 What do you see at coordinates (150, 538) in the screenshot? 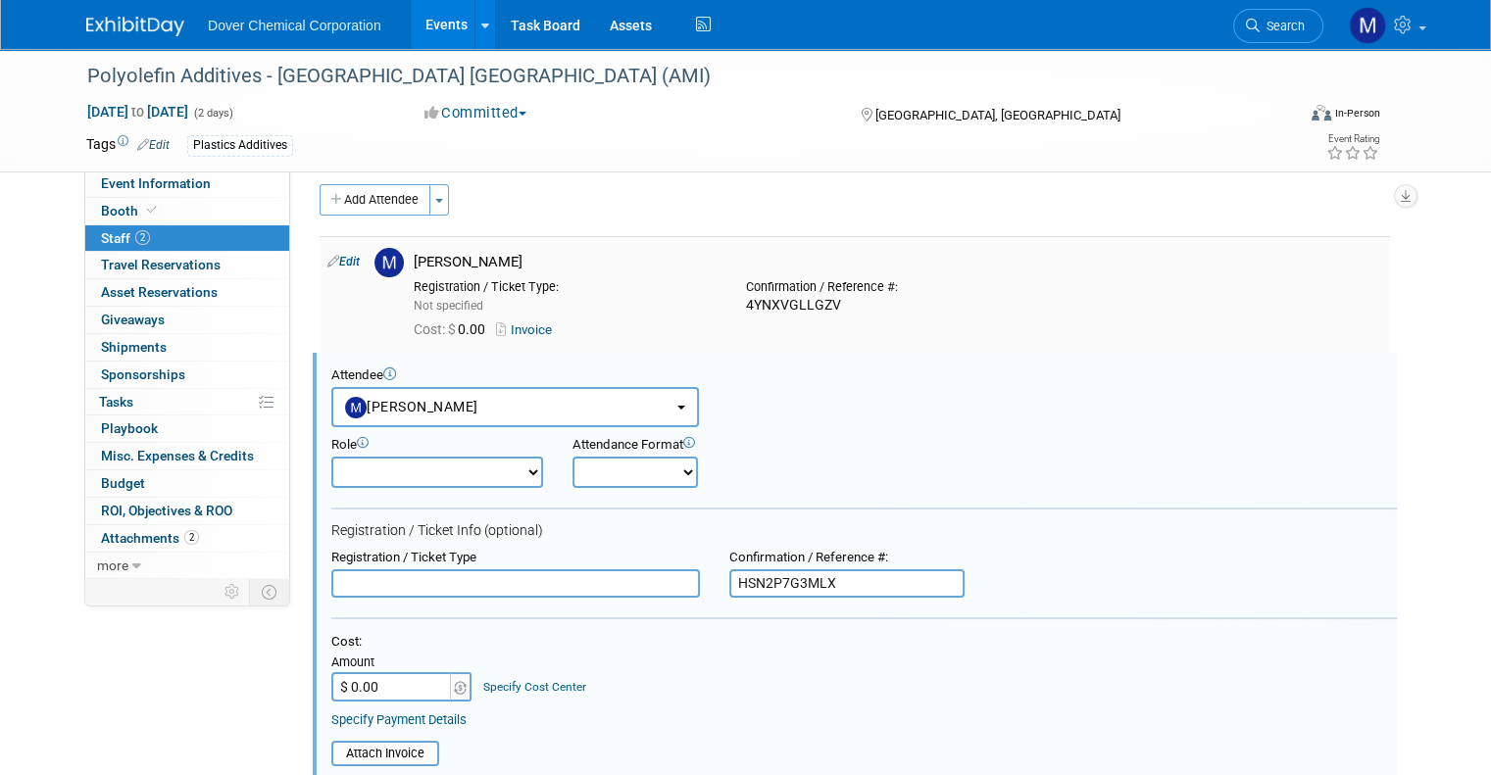
I see `span: Attachments` at bounding box center [150, 538].